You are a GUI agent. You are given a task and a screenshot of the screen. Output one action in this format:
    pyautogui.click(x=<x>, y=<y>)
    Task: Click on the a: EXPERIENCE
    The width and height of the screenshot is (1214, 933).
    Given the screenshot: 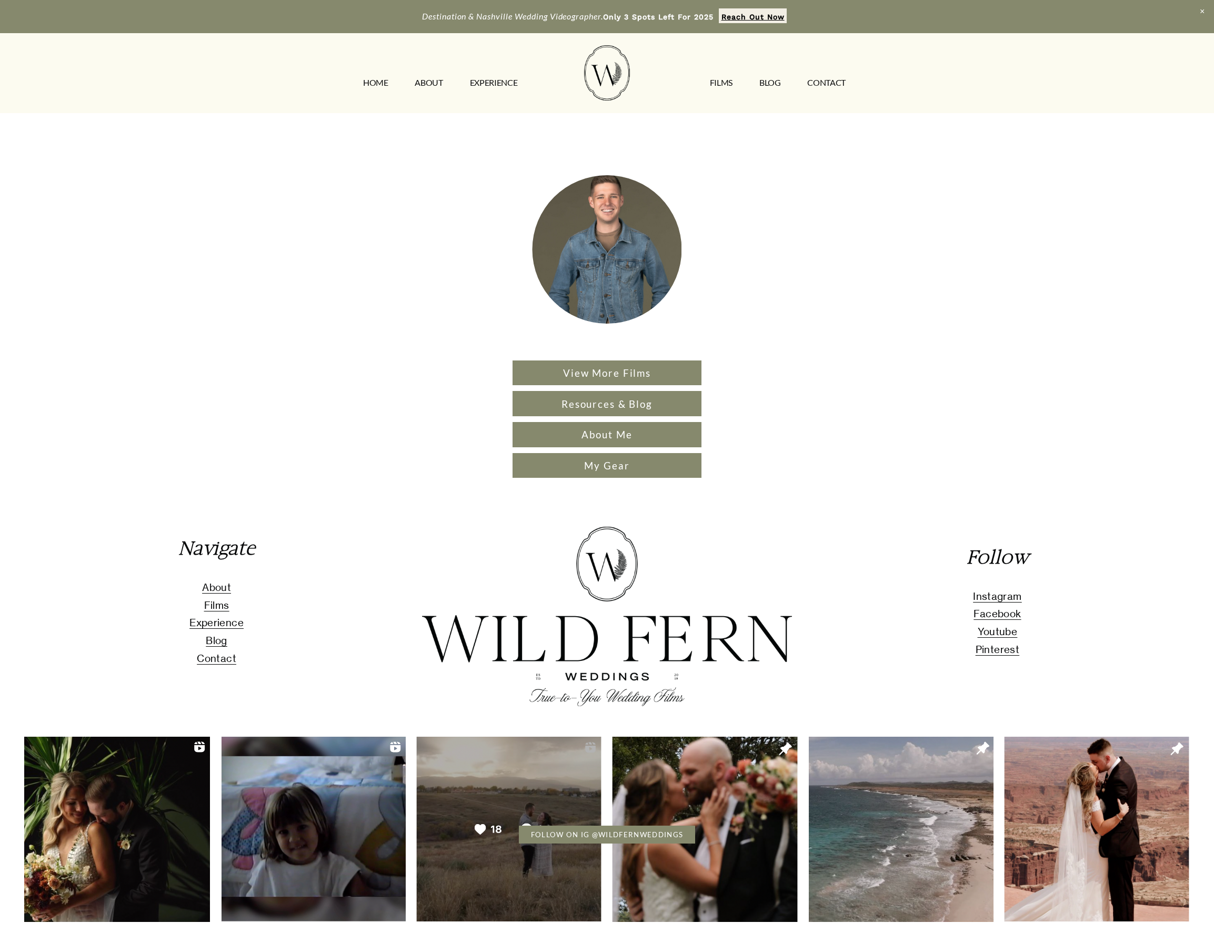 What is the action you would take?
    pyautogui.click(x=493, y=83)
    